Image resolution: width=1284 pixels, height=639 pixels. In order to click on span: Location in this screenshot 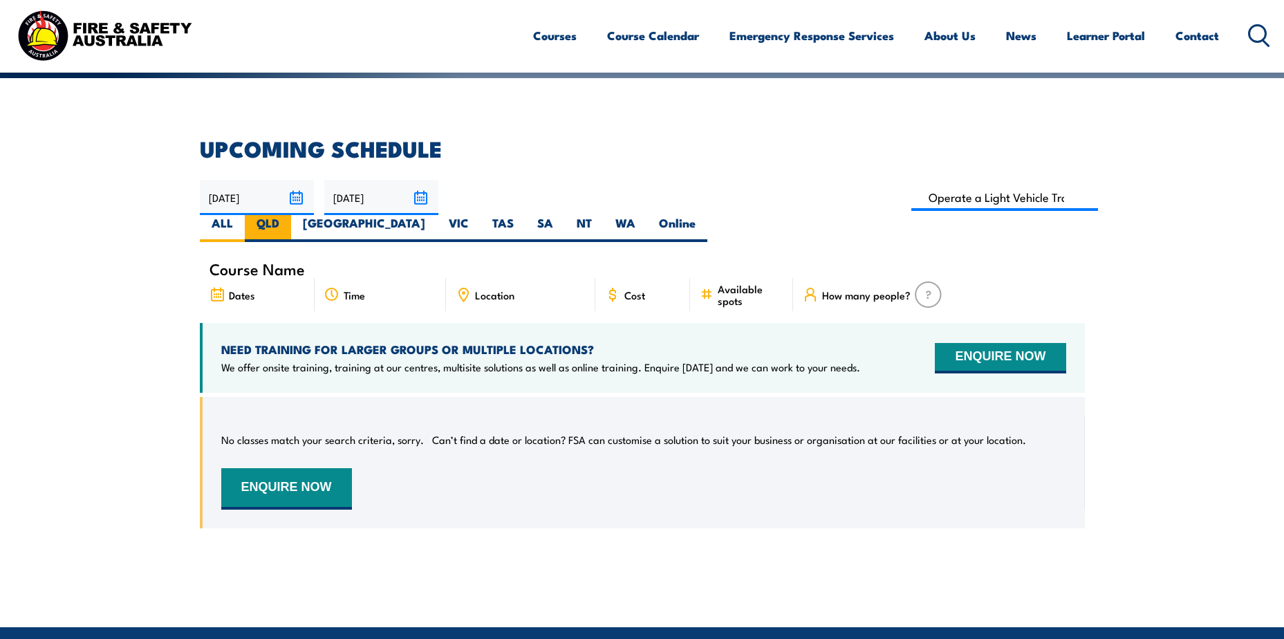, I will do `click(494, 294)`.